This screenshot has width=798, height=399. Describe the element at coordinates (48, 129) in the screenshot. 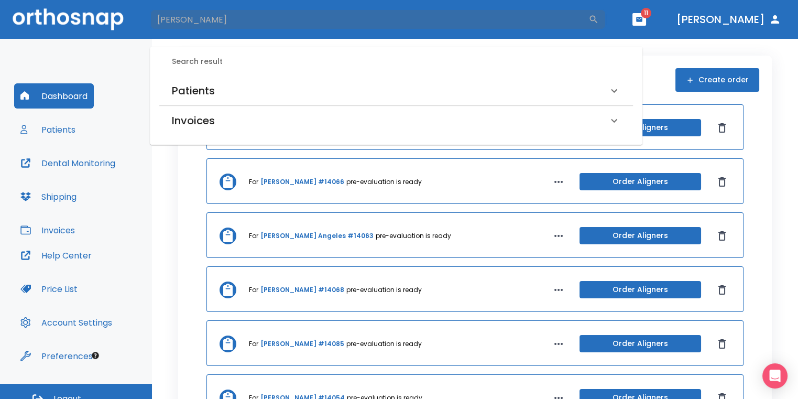

I see `a: Patients` at that location.